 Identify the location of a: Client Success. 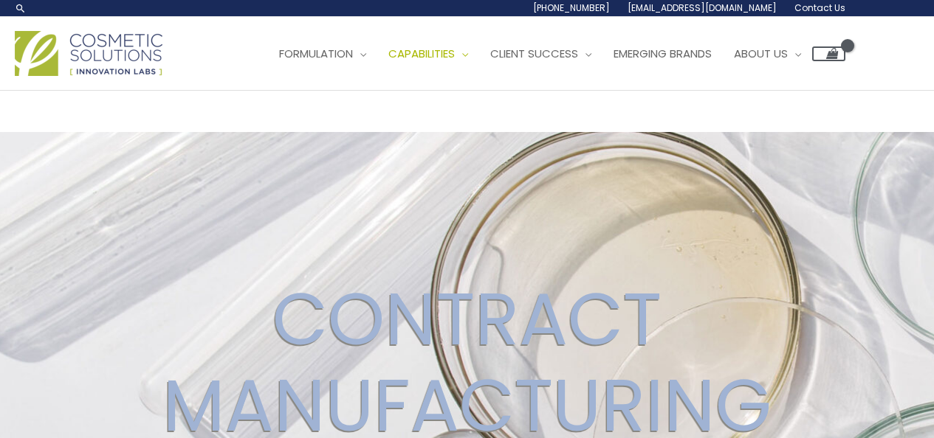
(540, 54).